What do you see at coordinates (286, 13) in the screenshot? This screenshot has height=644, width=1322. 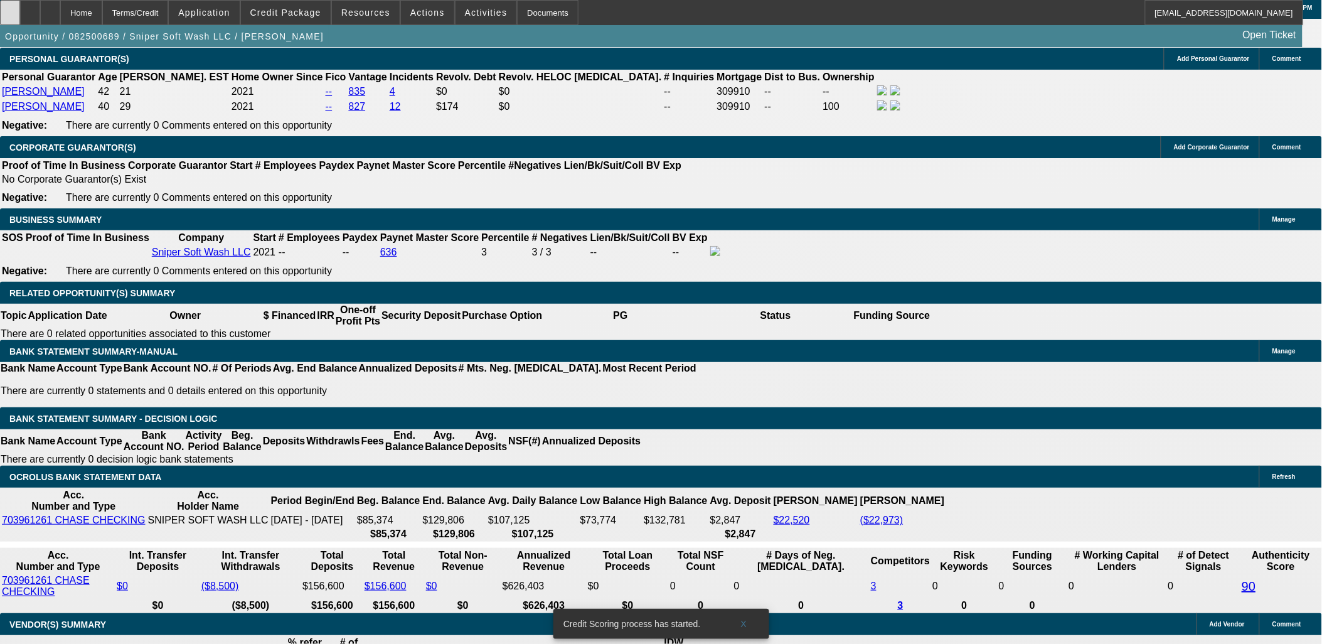 I see `button: Credit Package` at bounding box center [286, 13].